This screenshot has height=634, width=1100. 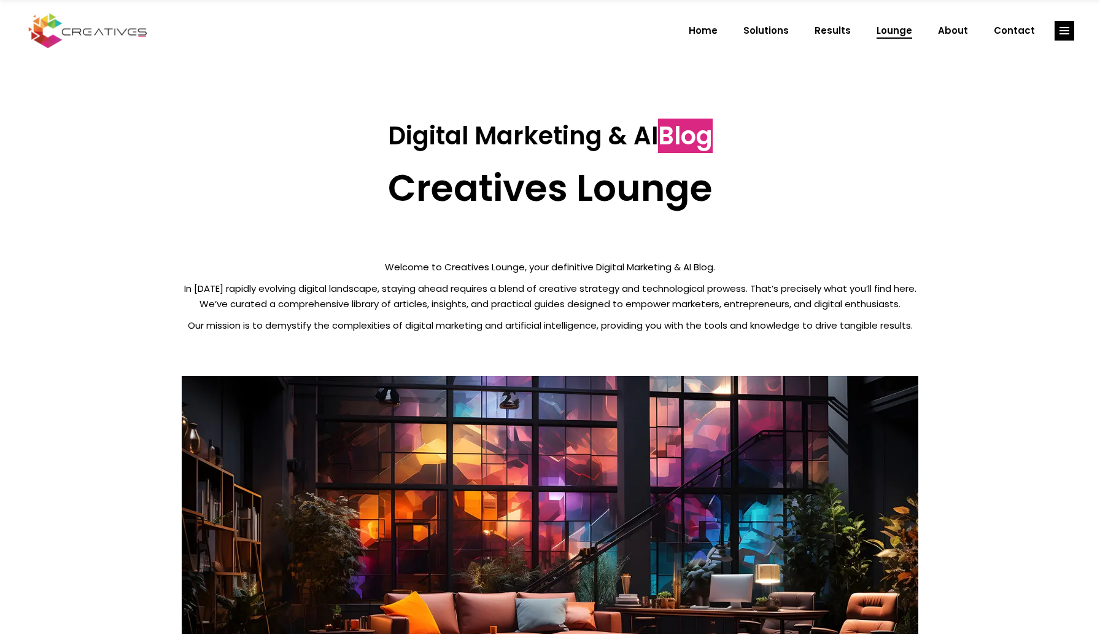 I want to click on a: Creatives, so click(x=88, y=31).